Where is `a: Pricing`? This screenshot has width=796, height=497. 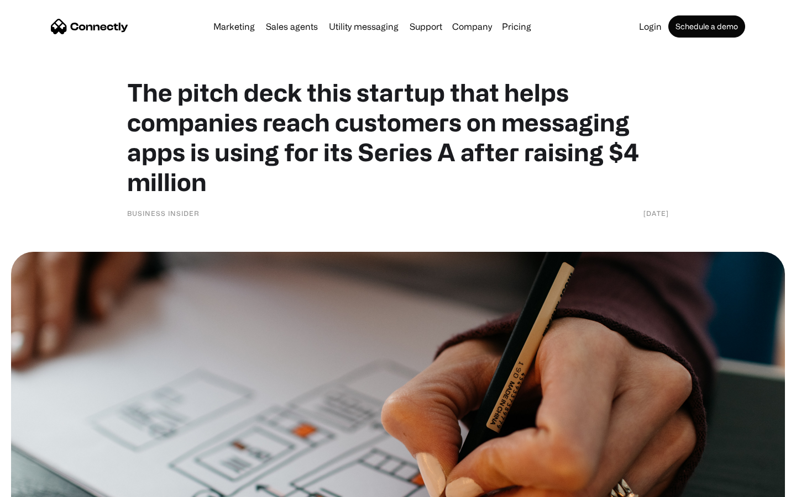
a: Pricing is located at coordinates (516, 27).